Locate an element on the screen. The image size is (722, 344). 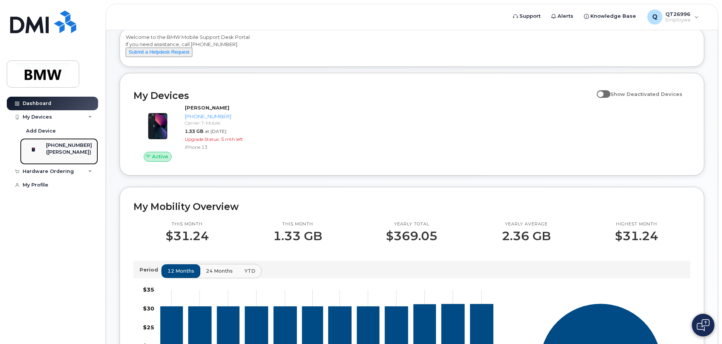
span: Upgrade Status: is located at coordinates (202, 139).